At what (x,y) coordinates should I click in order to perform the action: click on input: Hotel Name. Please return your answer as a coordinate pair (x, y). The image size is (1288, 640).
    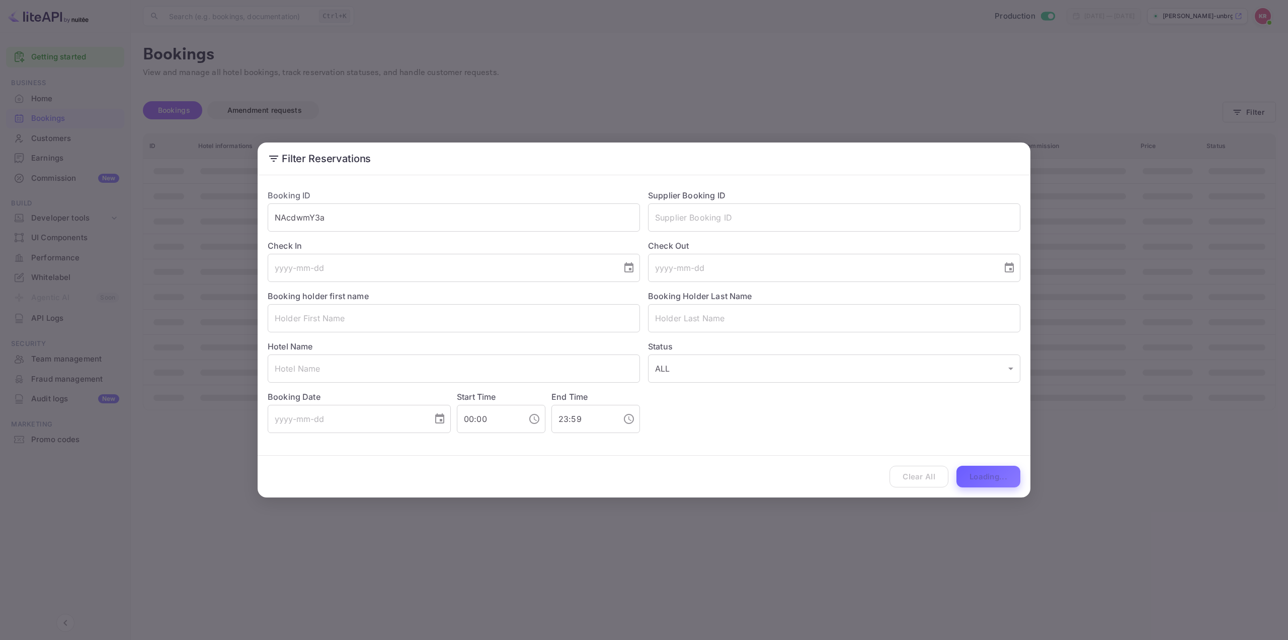
    Looking at the image, I should click on (454, 368).